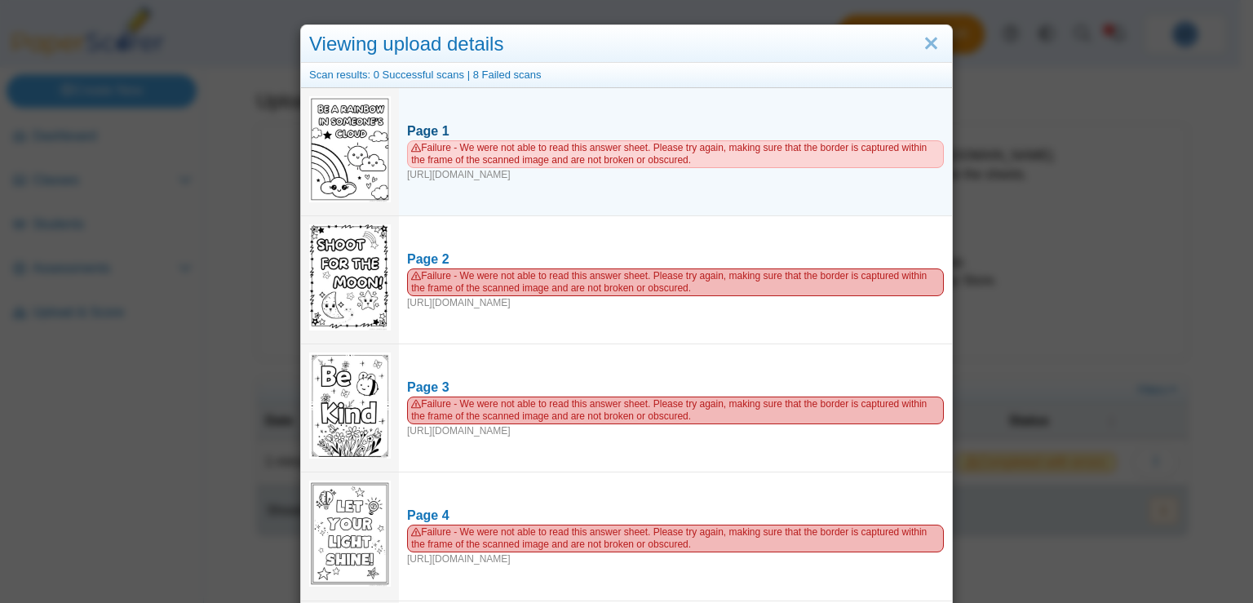  What do you see at coordinates (931, 44) in the screenshot?
I see `a: Close` at bounding box center [931, 44].